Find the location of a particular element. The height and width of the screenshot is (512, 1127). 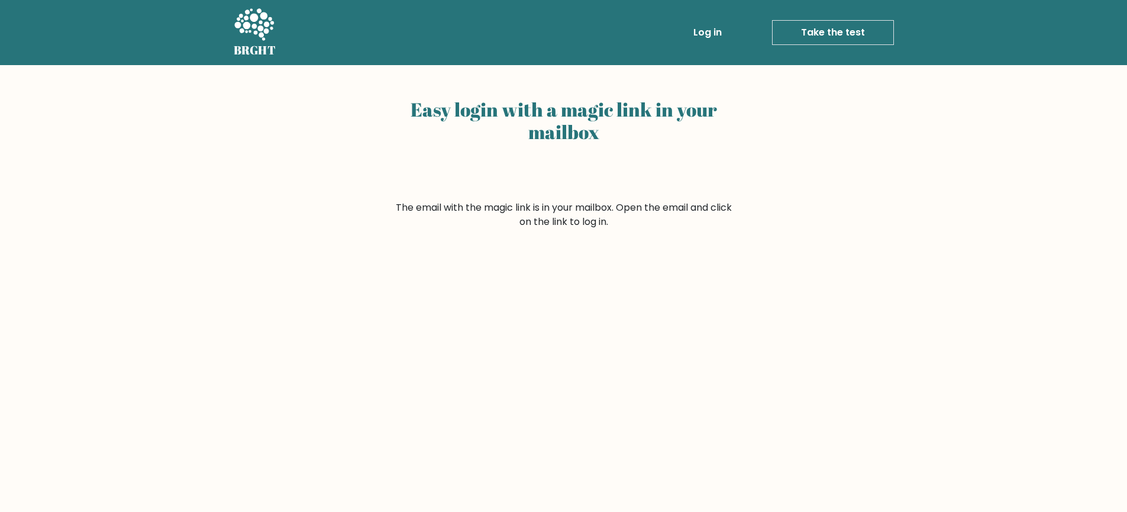

h5: BRGHT is located at coordinates (255, 50).